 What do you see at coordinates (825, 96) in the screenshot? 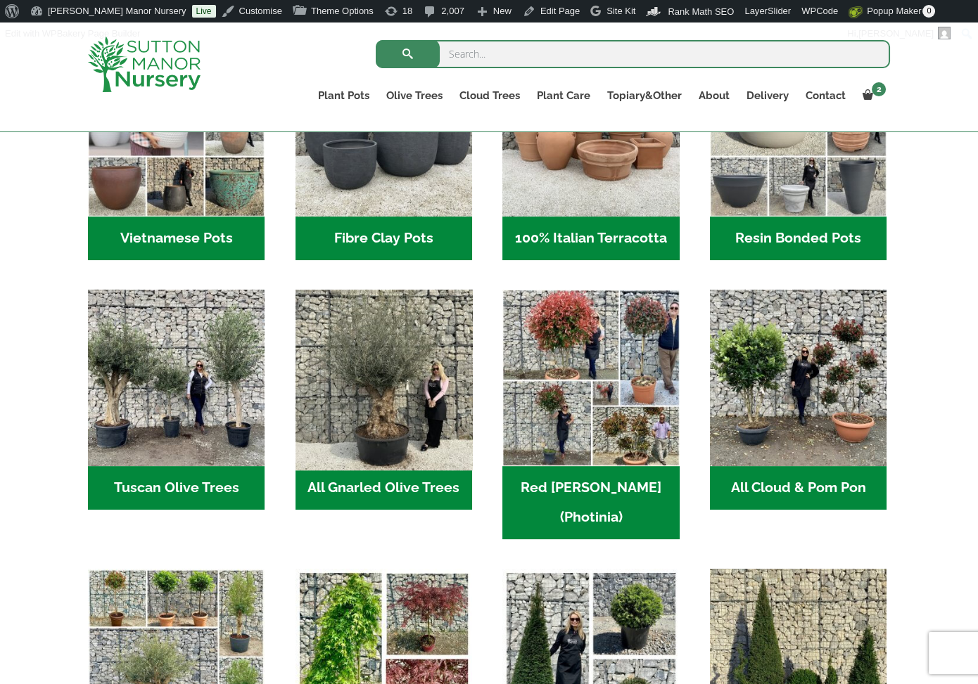
I see `a: Contact` at bounding box center [825, 96].